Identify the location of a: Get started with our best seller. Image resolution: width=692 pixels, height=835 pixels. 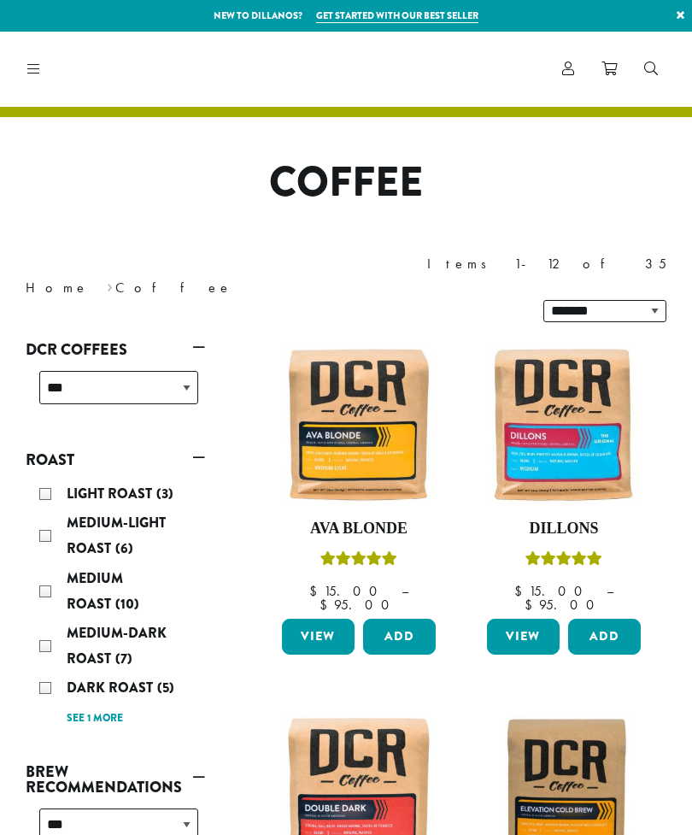
(397, 15).